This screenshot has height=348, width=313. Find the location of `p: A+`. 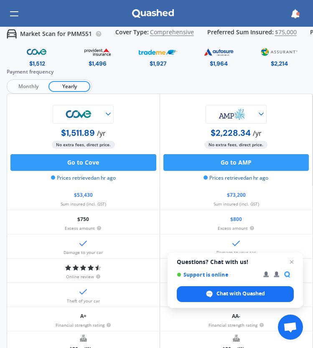

p: A+ is located at coordinates (83, 316).